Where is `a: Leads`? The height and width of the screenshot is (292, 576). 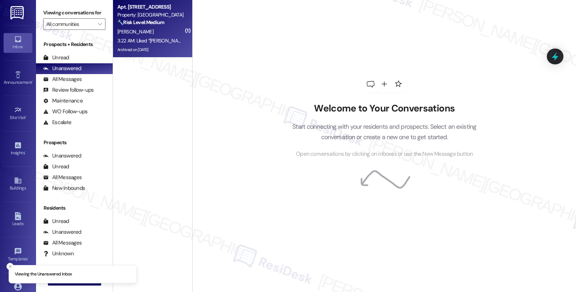
a: Leads is located at coordinates (18, 220).